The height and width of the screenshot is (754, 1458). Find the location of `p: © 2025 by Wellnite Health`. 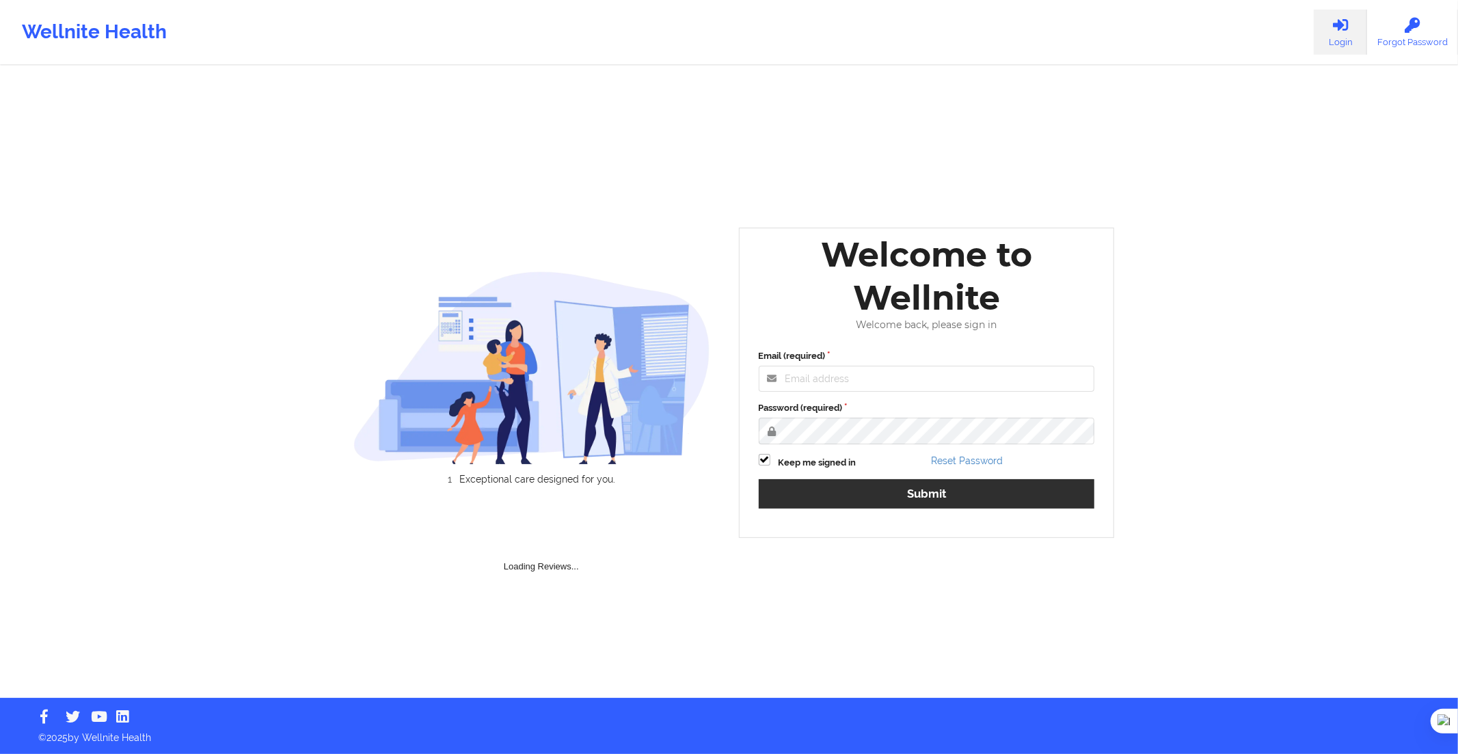

p: © 2025 by Wellnite Health is located at coordinates (729, 733).